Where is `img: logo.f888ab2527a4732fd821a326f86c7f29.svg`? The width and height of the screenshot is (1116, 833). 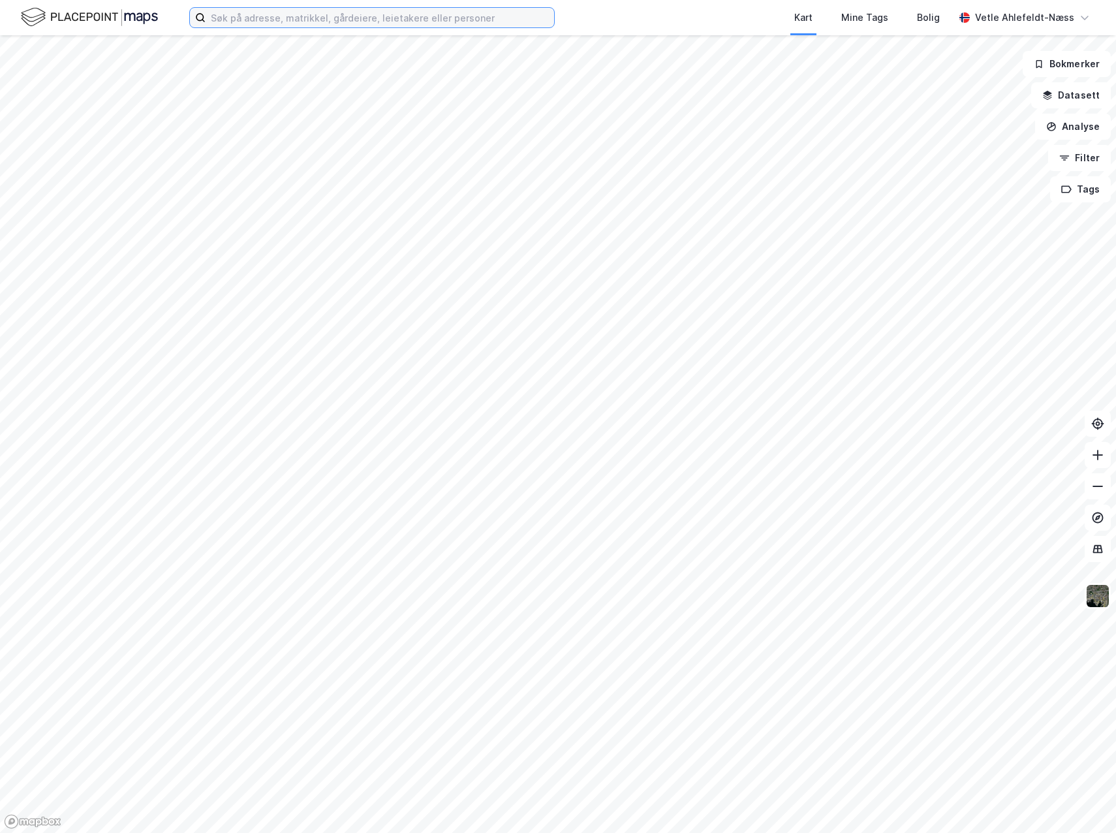 img: logo.f888ab2527a4732fd821a326f86c7f29.svg is located at coordinates (89, 17).